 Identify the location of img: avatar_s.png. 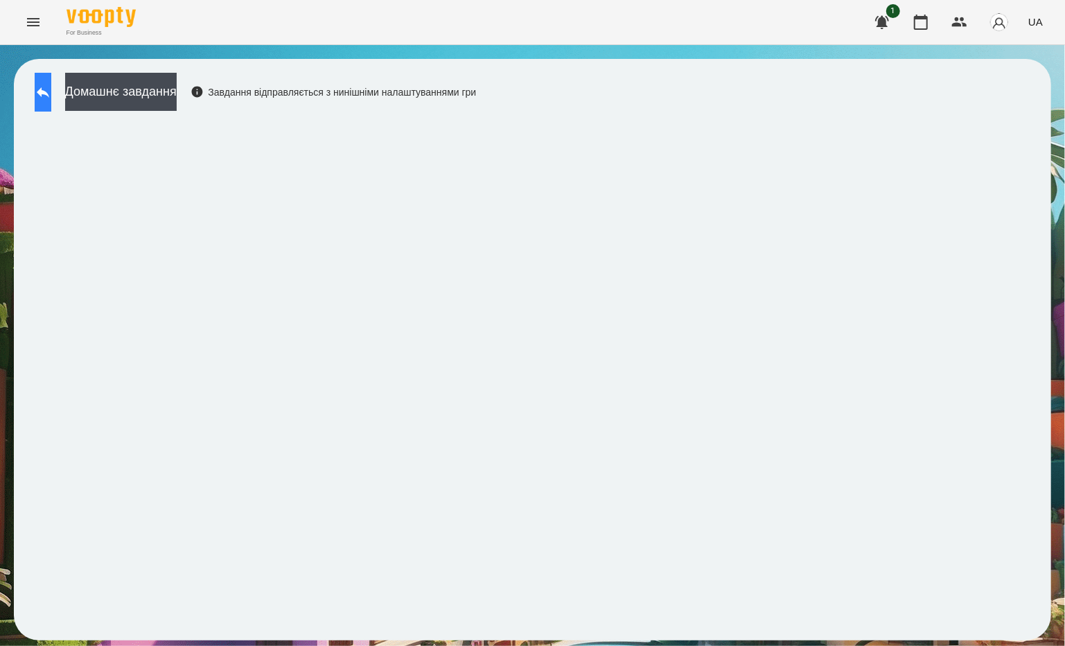
(999, 22).